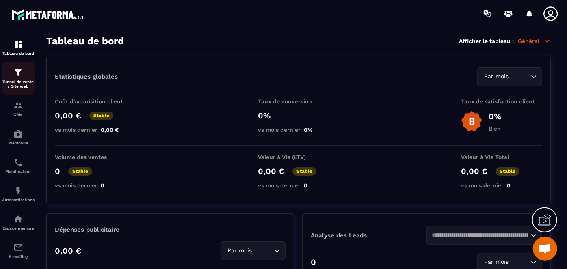 The image size is (567, 269). What do you see at coordinates (18, 166) in the screenshot?
I see `a: schedulerschedulerPlanificateur` at bounding box center [18, 166].